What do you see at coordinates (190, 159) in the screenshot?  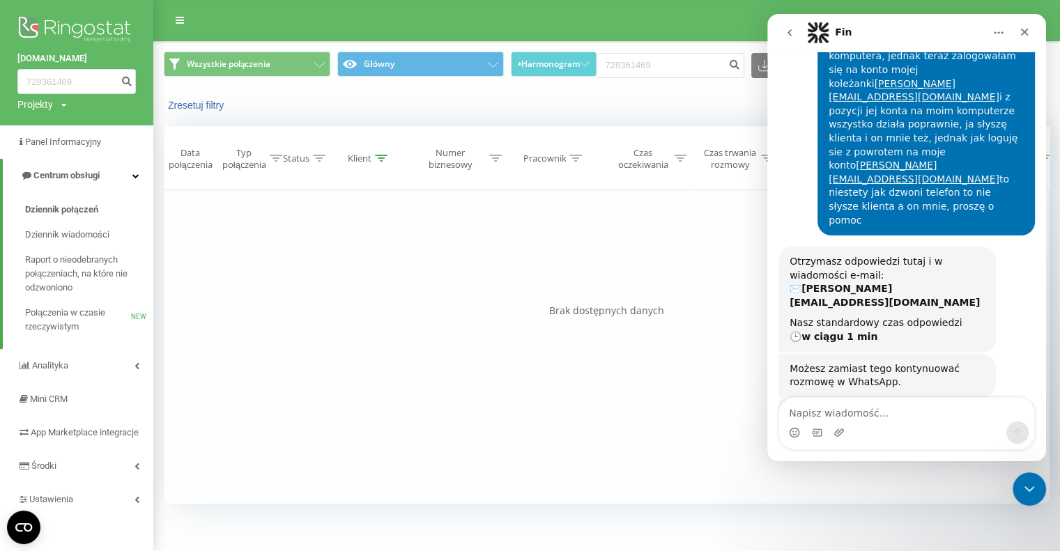 I see `div: Data połączenia` at bounding box center [190, 159].